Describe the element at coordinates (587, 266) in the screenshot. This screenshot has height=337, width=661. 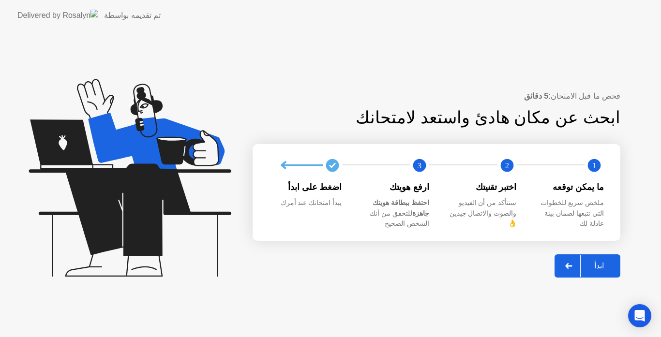
I see `button: ابدأ` at that location.